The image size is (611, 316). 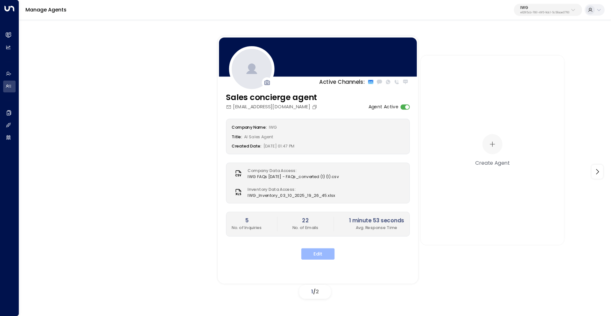 What do you see at coordinates (548, 10) in the screenshot?
I see `button: IWGe92915cb-7661-49f5-9dc1-5c58aae37760` at bounding box center [548, 10].